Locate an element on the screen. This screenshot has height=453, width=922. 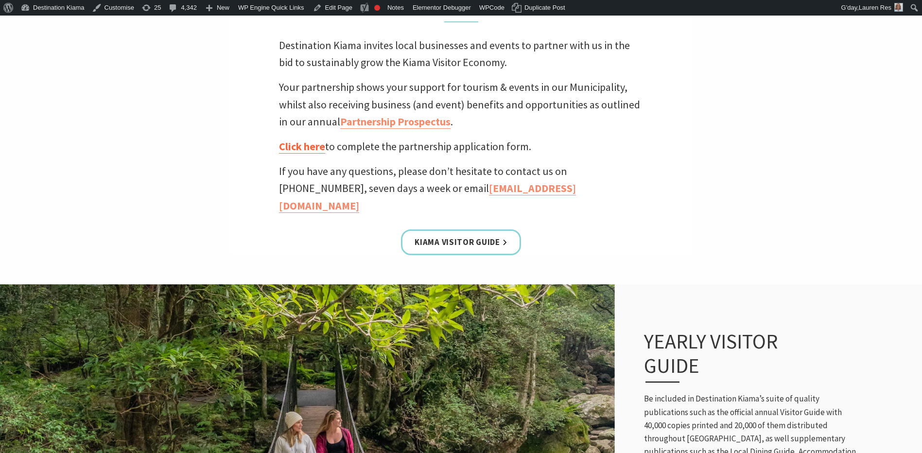
h3: YEARLY VISITOR GUIDE is located at coordinates (740, 356).